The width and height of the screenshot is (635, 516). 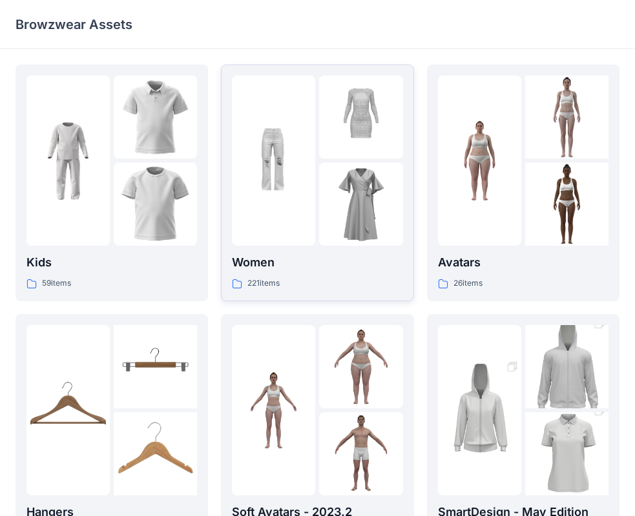 What do you see at coordinates (317, 183) in the screenshot?
I see `a: folder 1folder 2folder 3Women221items` at bounding box center [317, 183].